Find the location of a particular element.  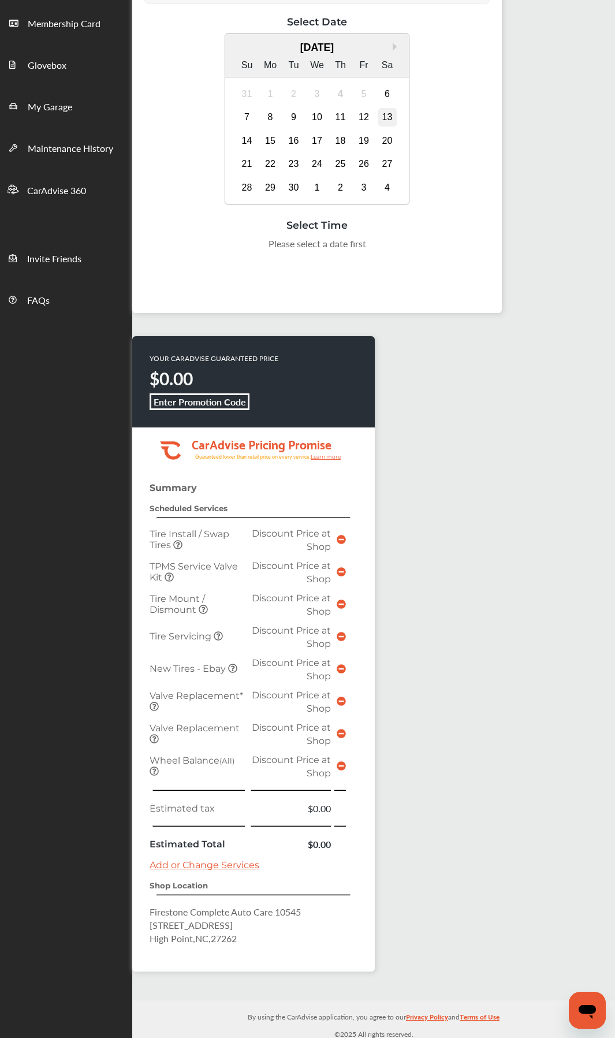

div: Choose Saturday, September 6th, 2025 is located at coordinates (388, 94).